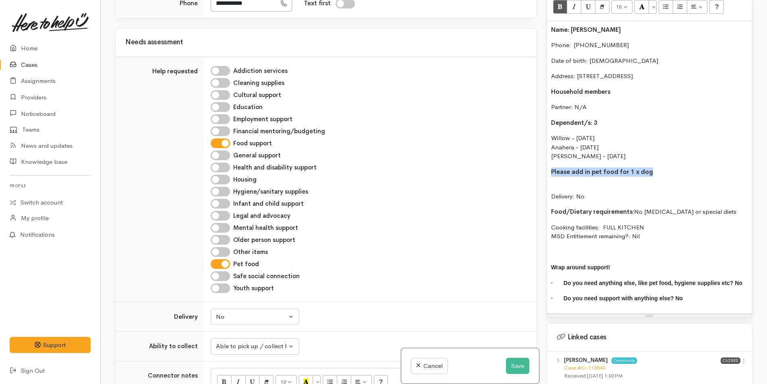 The image size is (767, 384). Describe the element at coordinates (50, 345) in the screenshot. I see `button: Support` at that location.